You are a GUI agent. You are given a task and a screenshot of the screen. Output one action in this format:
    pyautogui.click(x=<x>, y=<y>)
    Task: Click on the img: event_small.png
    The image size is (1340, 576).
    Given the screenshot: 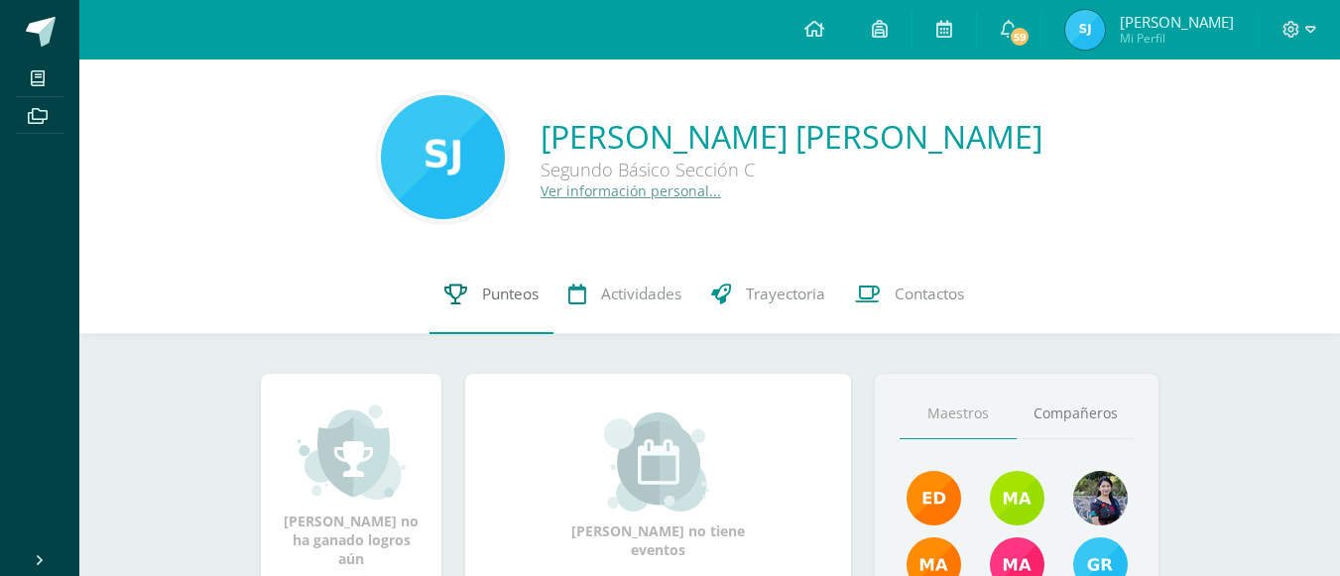 What is the action you would take?
    pyautogui.click(x=657, y=462)
    